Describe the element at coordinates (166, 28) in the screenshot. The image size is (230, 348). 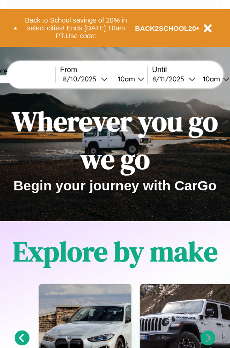
I see `b: BACK2SCHOOL20` at that location.